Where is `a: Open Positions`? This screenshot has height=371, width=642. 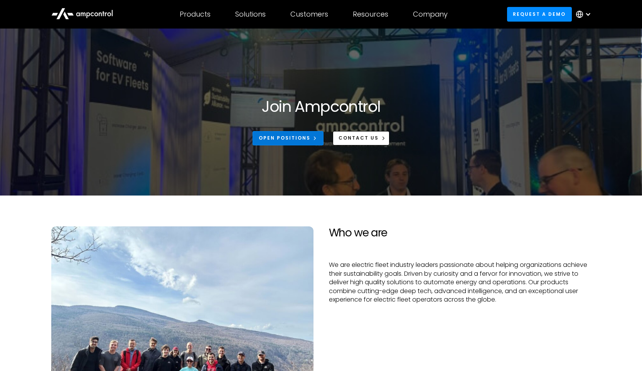
a: Open Positions is located at coordinates (288, 138).